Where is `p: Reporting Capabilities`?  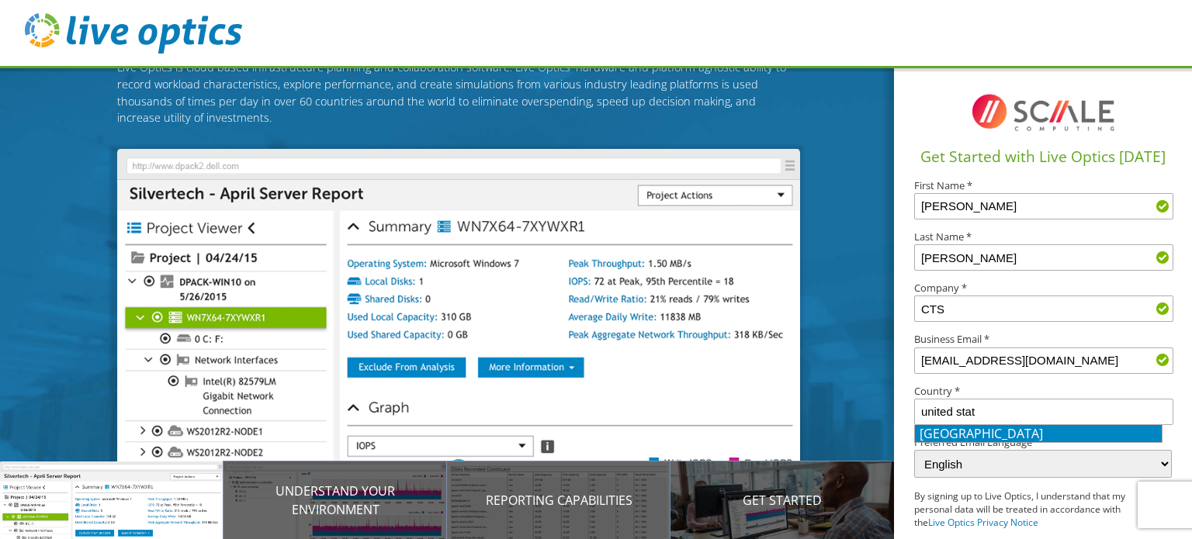 p: Reporting Capabilities is located at coordinates (559, 500).